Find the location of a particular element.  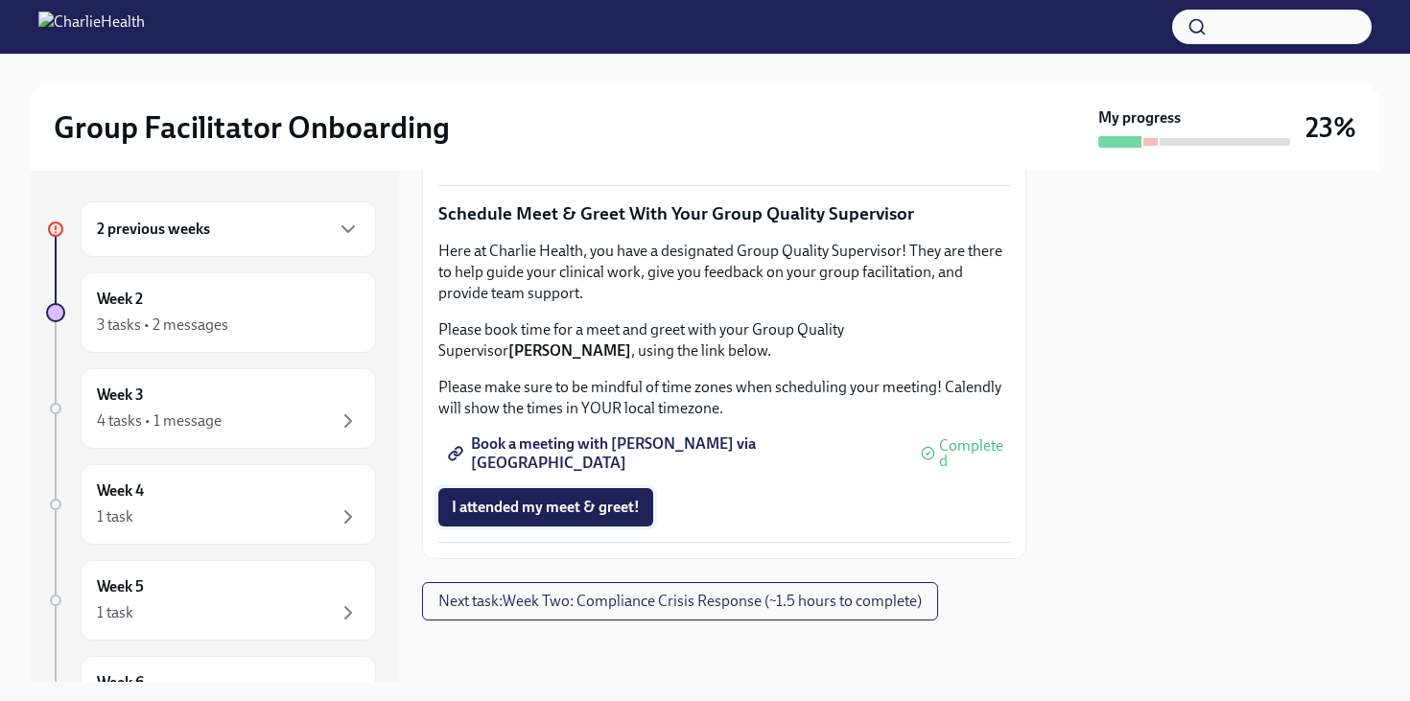

p: Schedule Meet & Greet With Your Group Quality Supervisor is located at coordinates (724, 214).